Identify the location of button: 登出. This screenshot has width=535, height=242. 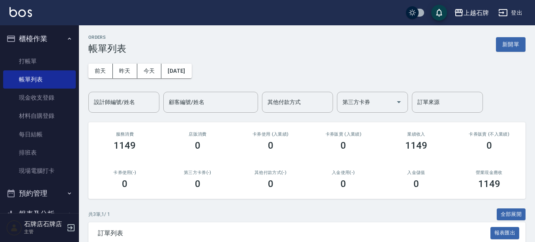
(510, 13).